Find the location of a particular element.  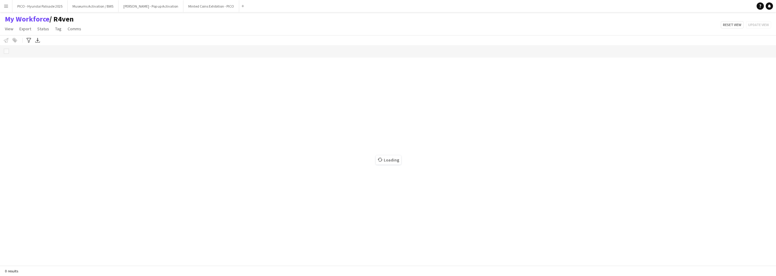

a: Export is located at coordinates (25, 29).